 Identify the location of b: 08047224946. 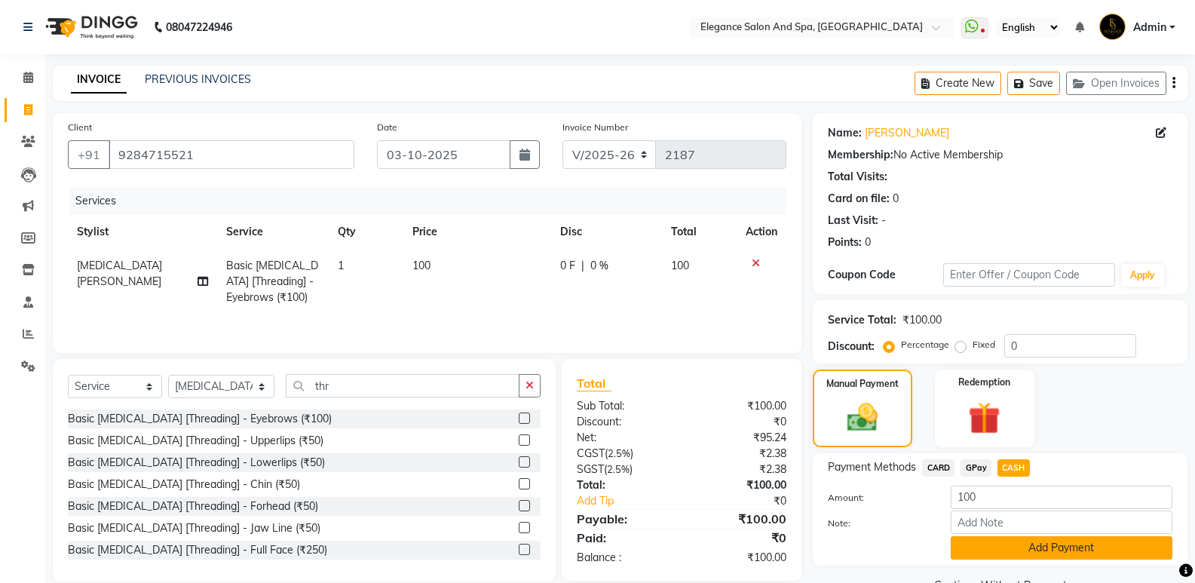
(199, 27).